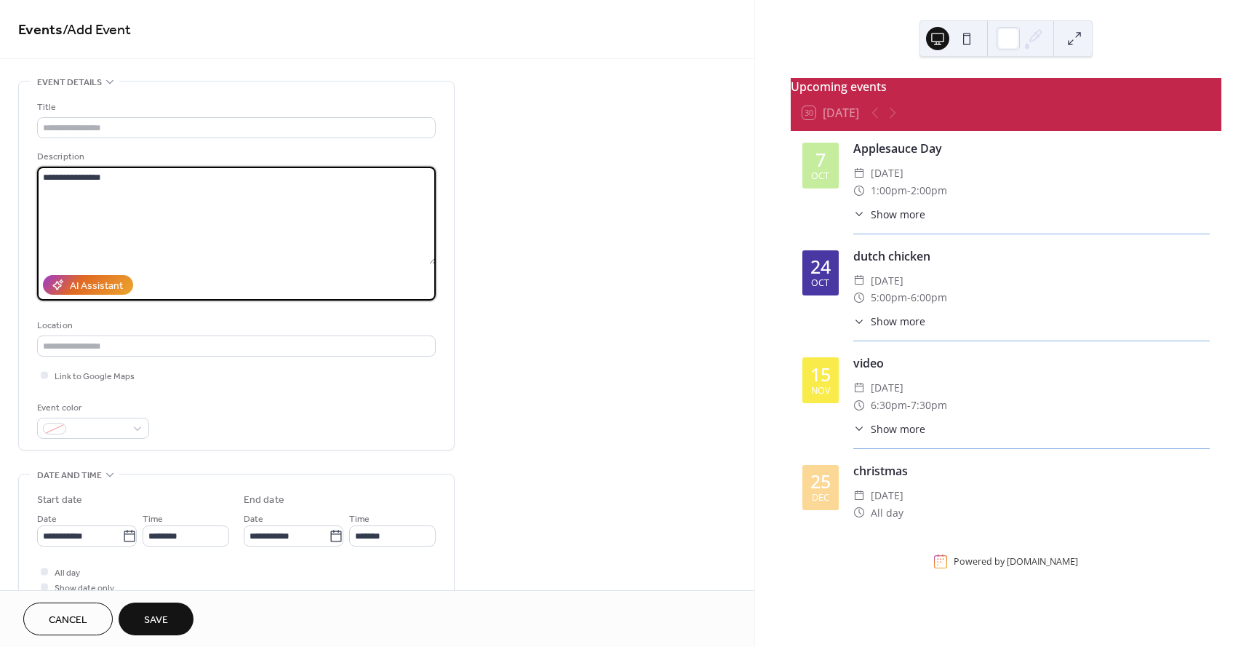  Describe the element at coordinates (235, 325) in the screenshot. I see `div: Location` at that location.